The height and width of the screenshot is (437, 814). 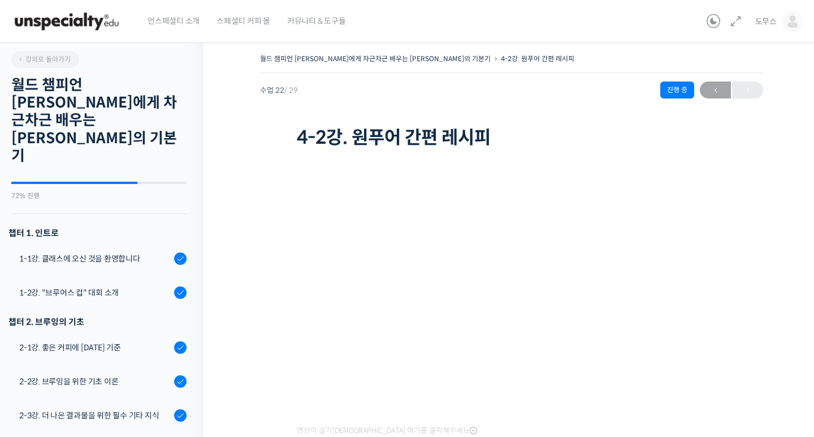 What do you see at coordinates (512, 137) in the screenshot?
I see `h1: 4-2강. 원푸어 간편 레시피` at bounding box center [512, 137].